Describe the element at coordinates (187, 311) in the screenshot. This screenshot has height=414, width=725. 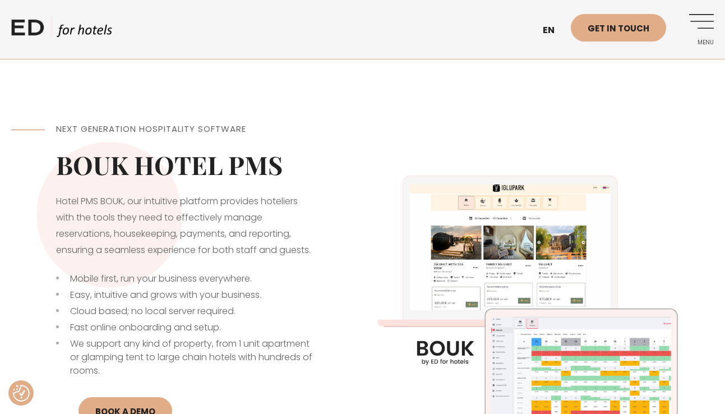
I see `li: Cloud based; no local server required.` at that location.